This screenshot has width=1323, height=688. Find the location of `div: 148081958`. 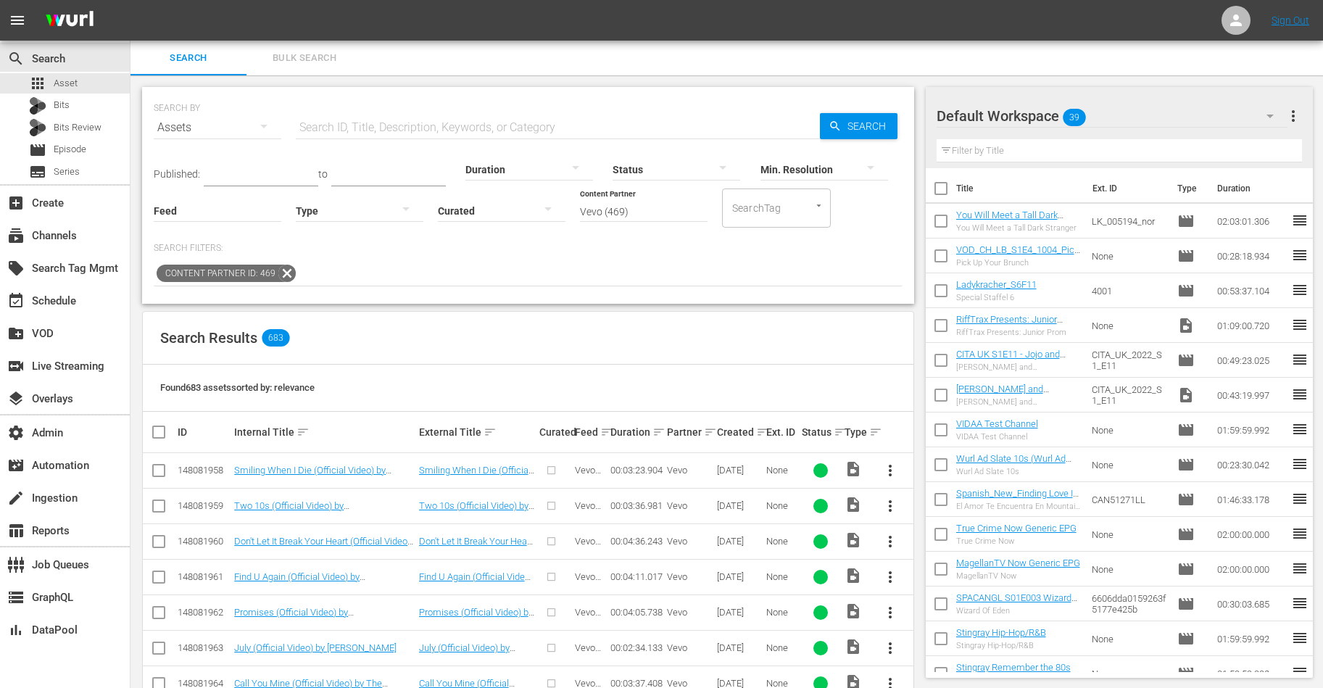

div: 148081958 is located at coordinates (204, 470).